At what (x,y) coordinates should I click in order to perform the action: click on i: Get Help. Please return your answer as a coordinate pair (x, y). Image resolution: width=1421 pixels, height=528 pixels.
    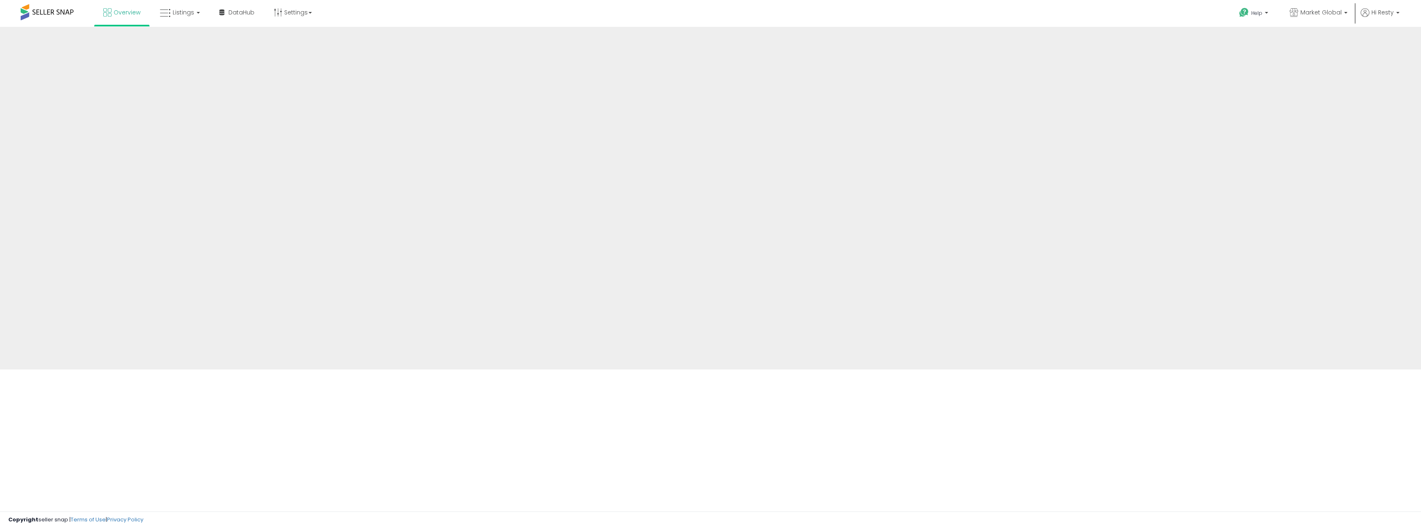
    Looking at the image, I should click on (1244, 12).